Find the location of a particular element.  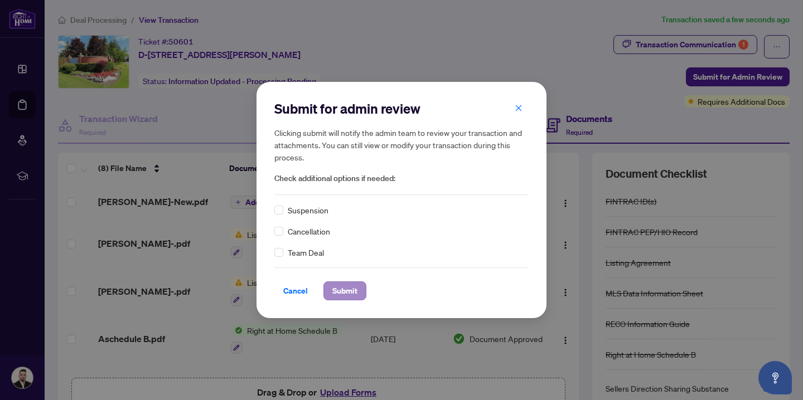

h2: Submit for admin review is located at coordinates (401, 109).